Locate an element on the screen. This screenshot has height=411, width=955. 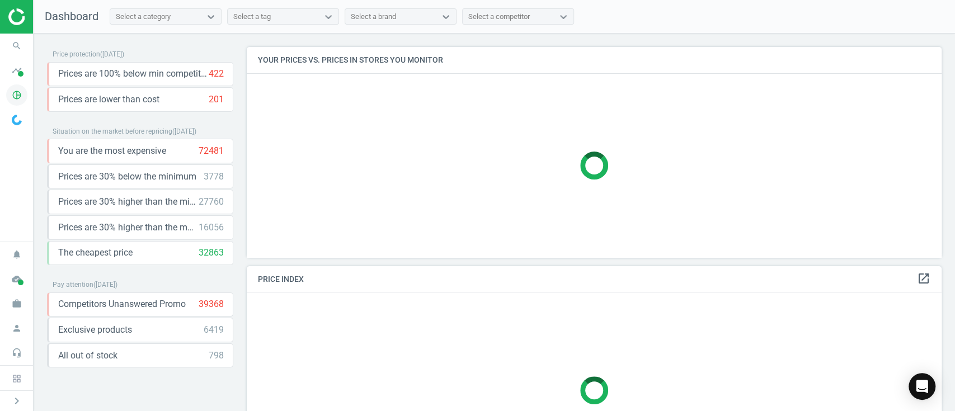
a: open_in_new is located at coordinates (924, 279).